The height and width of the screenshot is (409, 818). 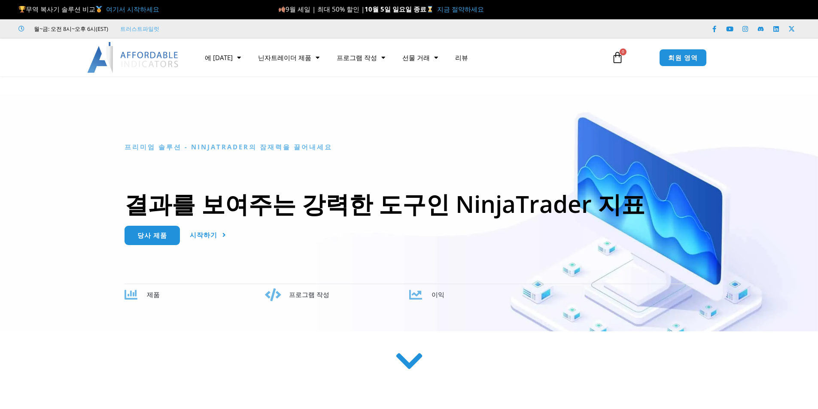 What do you see at coordinates (321, 9) in the screenshot?
I see `font: 9월 세일 | 최대 50% 할인 |` at bounding box center [321, 9].